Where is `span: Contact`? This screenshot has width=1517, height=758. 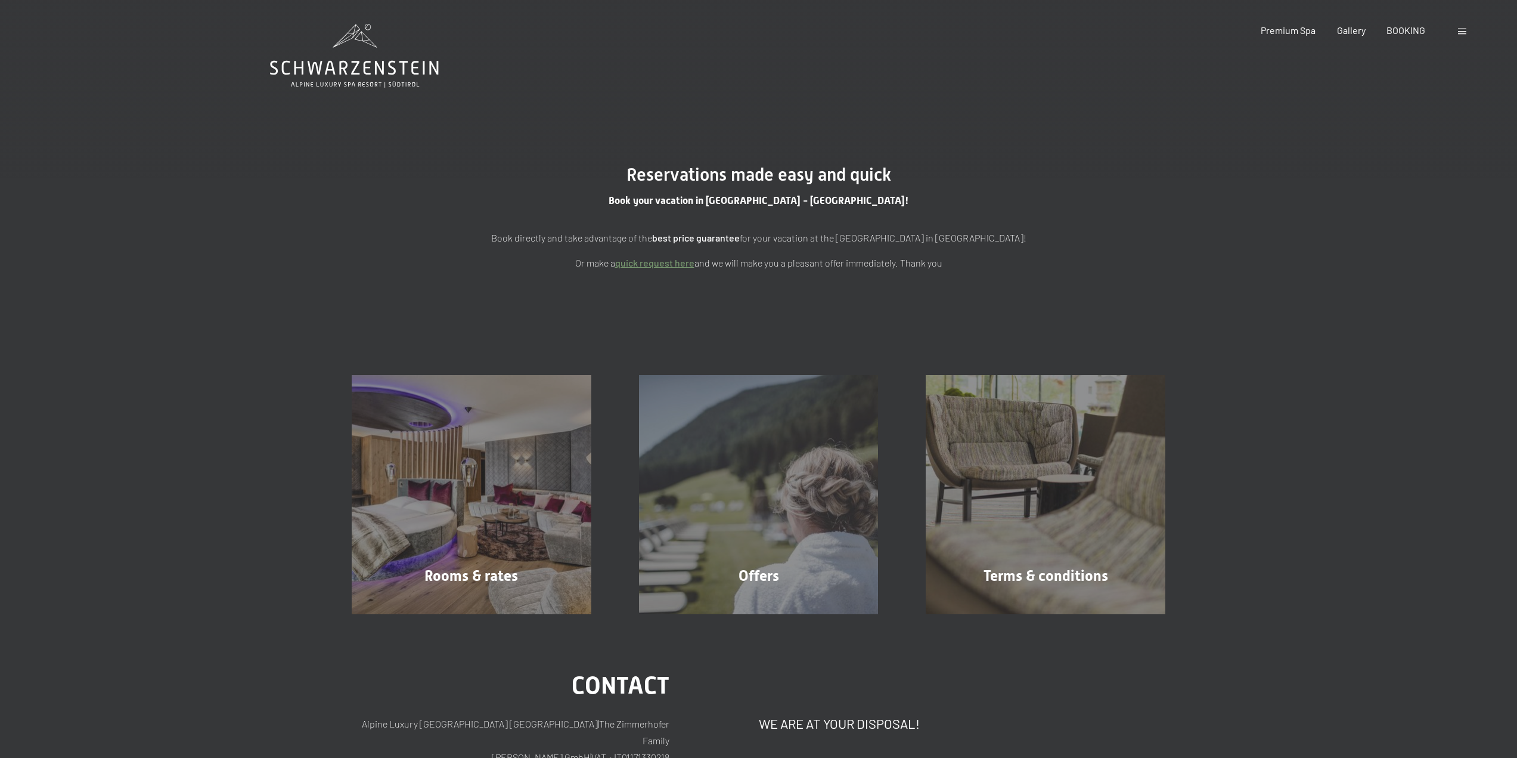
span: Contact is located at coordinates (620, 685).